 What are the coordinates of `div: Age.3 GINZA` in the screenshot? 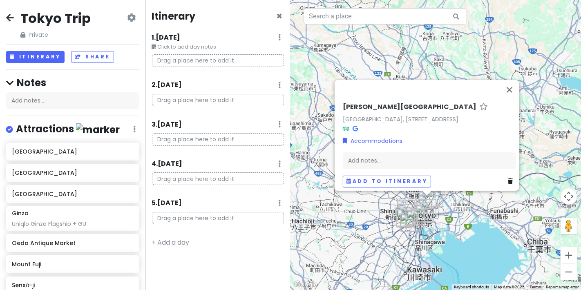 It's located at (426, 213).